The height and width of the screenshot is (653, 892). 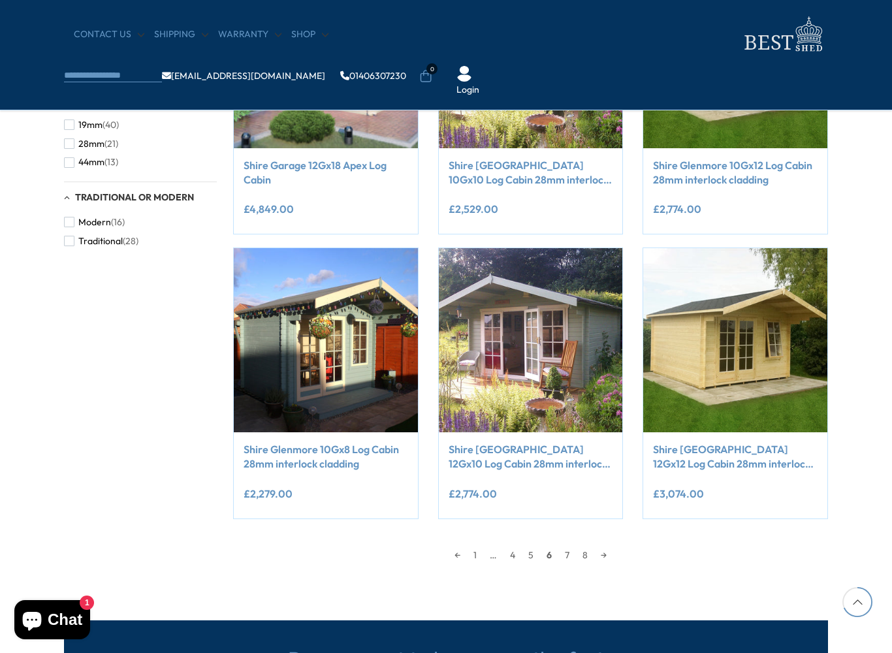 I want to click on span: (13), so click(x=111, y=162).